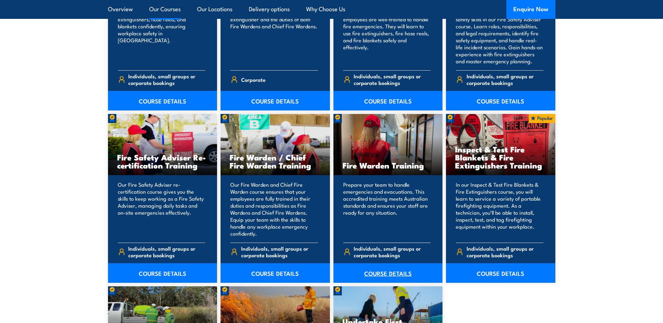 The width and height of the screenshot is (663, 323). I want to click on h3: Inspect & Test Fire Blankets & Fire Extinguishers Training, so click(500, 157).